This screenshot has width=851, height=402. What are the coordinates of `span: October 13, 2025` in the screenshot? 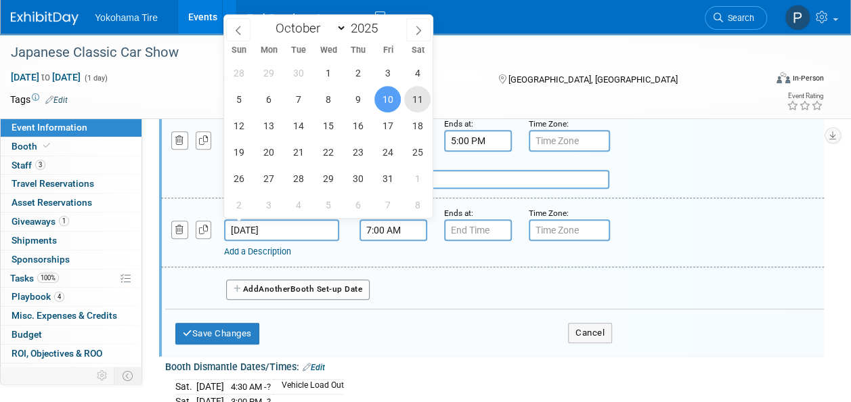 It's located at (268, 125).